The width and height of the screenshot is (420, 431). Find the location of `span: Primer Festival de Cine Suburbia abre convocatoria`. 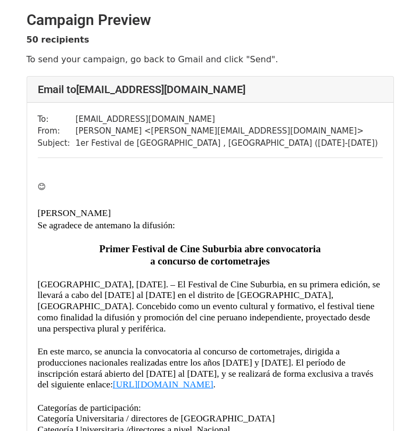

span: Primer Festival de Cine Suburbia abre convocatoria is located at coordinates (210, 249).